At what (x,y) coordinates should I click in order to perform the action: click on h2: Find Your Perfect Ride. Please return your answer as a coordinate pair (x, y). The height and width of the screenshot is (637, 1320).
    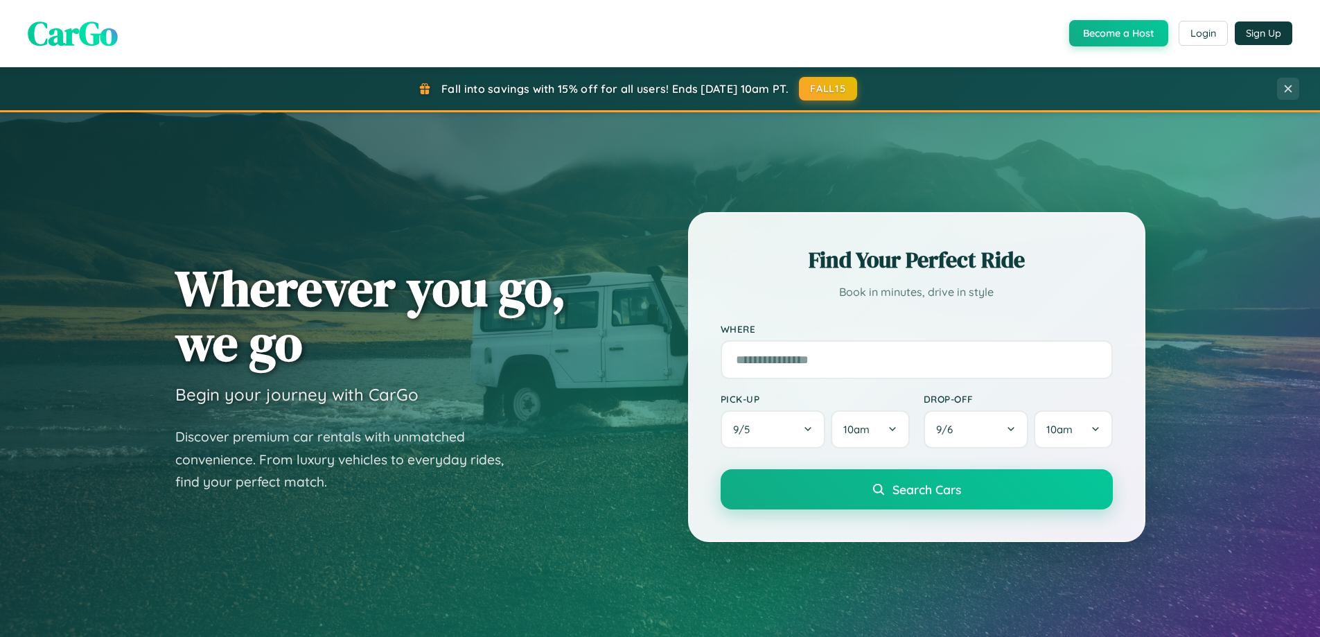
    Looking at the image, I should click on (917, 260).